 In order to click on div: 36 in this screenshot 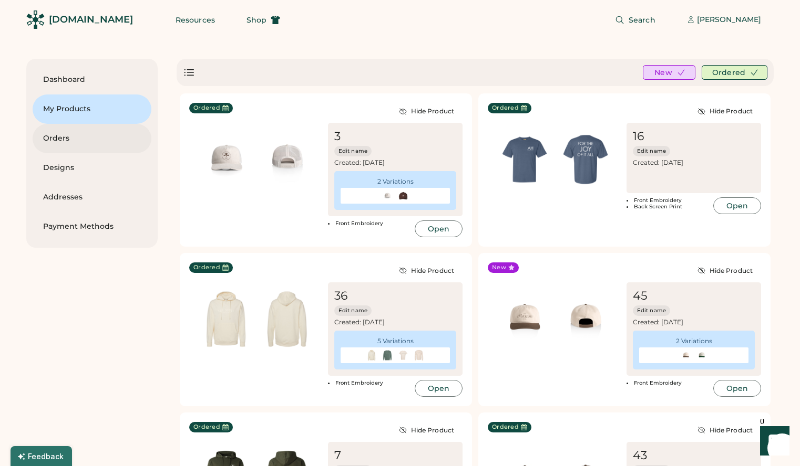, I will do `click(360, 296)`.